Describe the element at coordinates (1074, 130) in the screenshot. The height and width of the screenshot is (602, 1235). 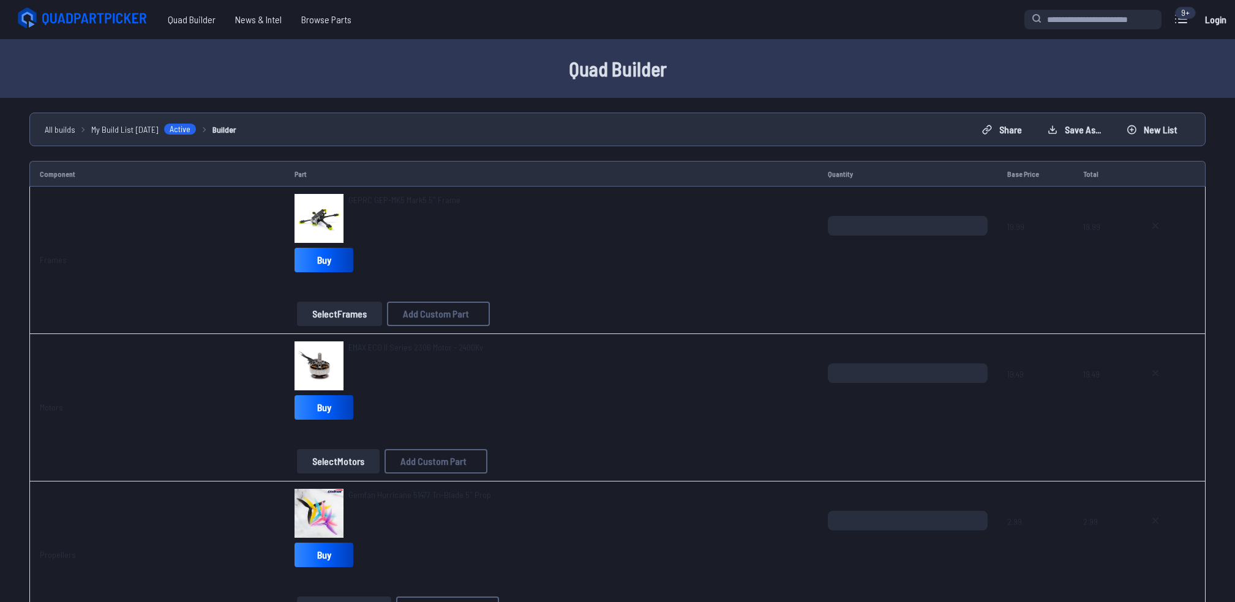
I see `button: Save as...` at that location.